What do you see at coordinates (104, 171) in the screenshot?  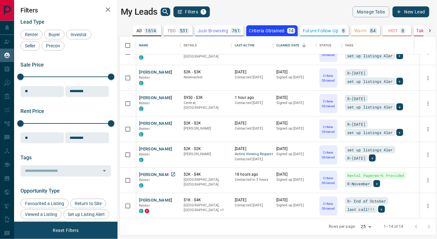 I see `button: Open` at bounding box center [104, 171].